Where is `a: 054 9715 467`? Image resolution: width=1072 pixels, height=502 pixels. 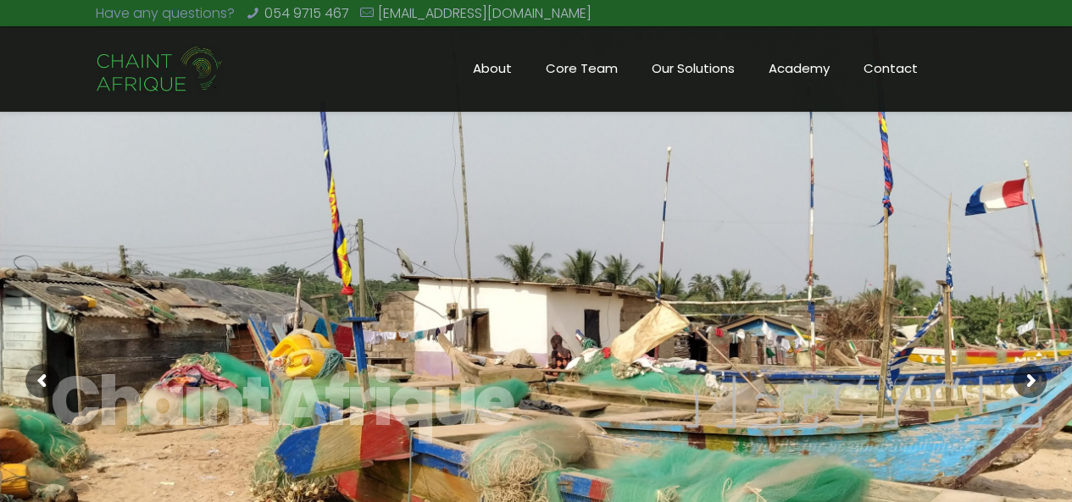
a: 054 9715 467 is located at coordinates (306, 13).